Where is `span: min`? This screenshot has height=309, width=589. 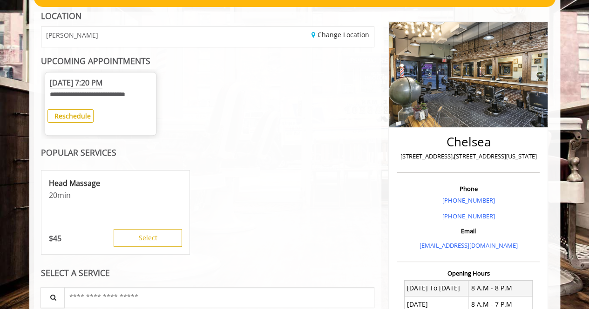
span: min is located at coordinates (64, 195).